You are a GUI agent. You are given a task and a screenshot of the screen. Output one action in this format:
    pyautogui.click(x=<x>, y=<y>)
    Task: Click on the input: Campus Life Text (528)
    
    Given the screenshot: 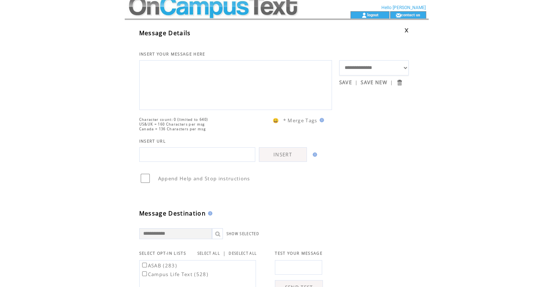 What is the action you would take?
    pyautogui.click(x=144, y=274)
    